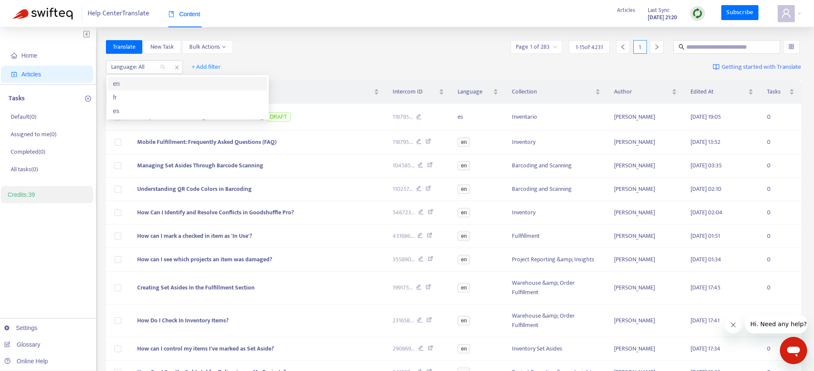 The width and height of the screenshot is (814, 371). I want to click on span: 546723 ..., so click(404, 213).